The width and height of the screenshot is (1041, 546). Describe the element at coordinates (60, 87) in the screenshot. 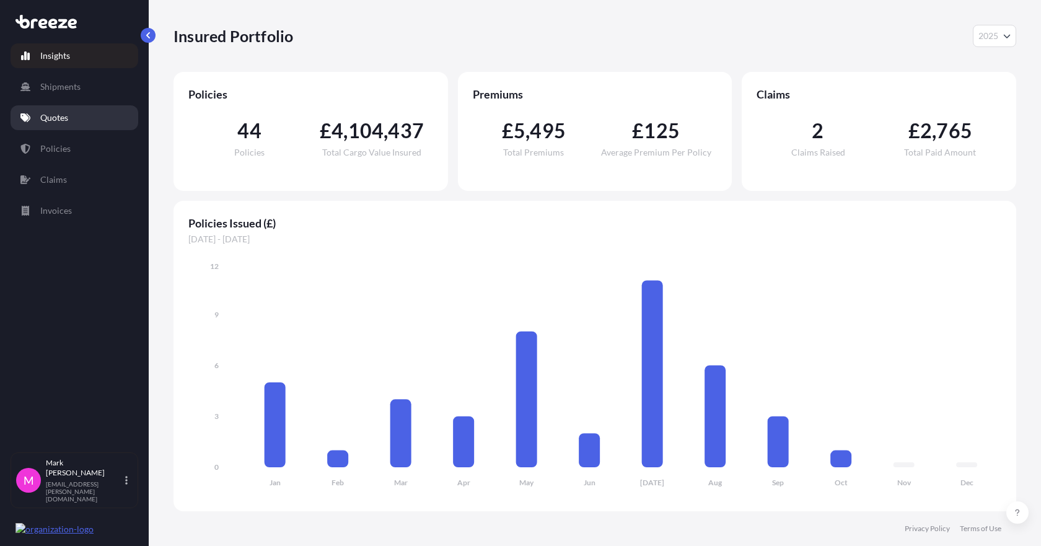

I see `p: Shipments` at that location.